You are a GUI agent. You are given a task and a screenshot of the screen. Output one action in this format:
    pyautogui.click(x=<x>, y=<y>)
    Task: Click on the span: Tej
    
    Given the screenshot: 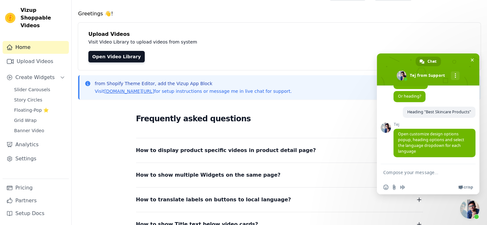 What is the action you would take?
    pyautogui.click(x=434, y=125)
    